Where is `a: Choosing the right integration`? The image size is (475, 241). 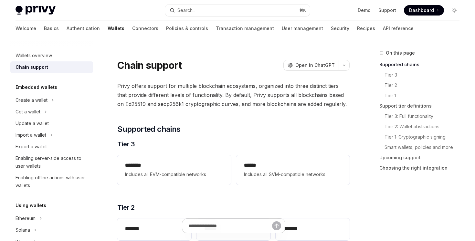 a: Choosing the right integration is located at coordinates (422, 168).